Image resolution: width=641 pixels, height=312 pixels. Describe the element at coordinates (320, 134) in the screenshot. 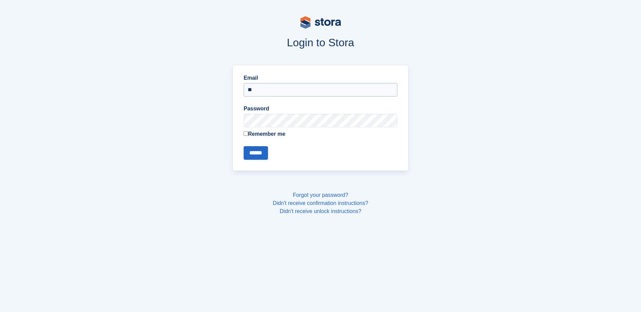

I see `label: Remember me` at that location.